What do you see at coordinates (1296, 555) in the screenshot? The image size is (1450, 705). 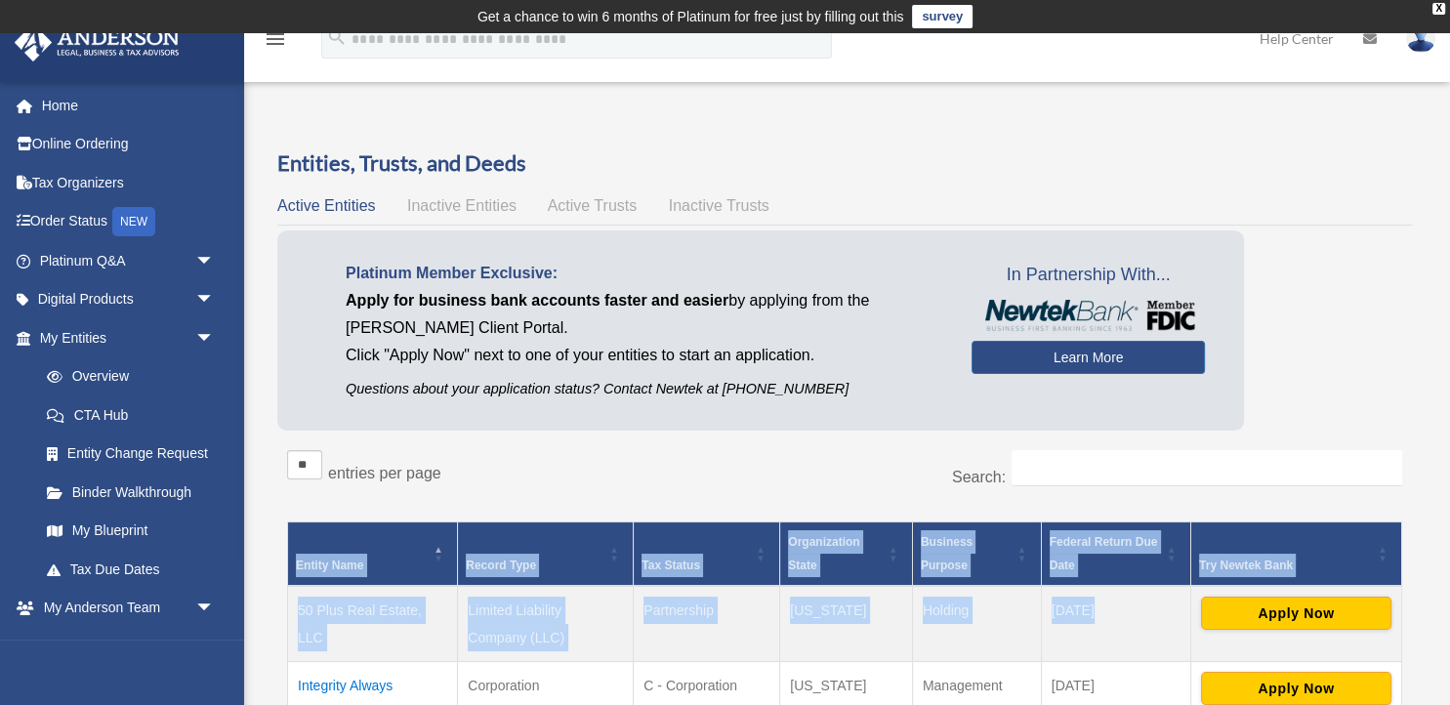 I see `th: Try Newtek Bank : Activate to sort` at bounding box center [1296, 555].